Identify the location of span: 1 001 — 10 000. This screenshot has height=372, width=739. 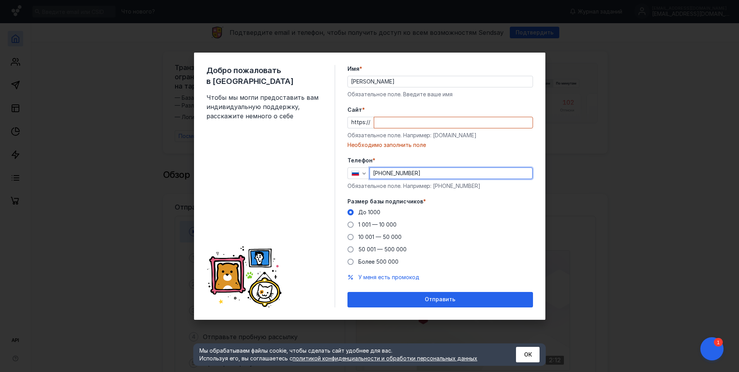
(377, 224).